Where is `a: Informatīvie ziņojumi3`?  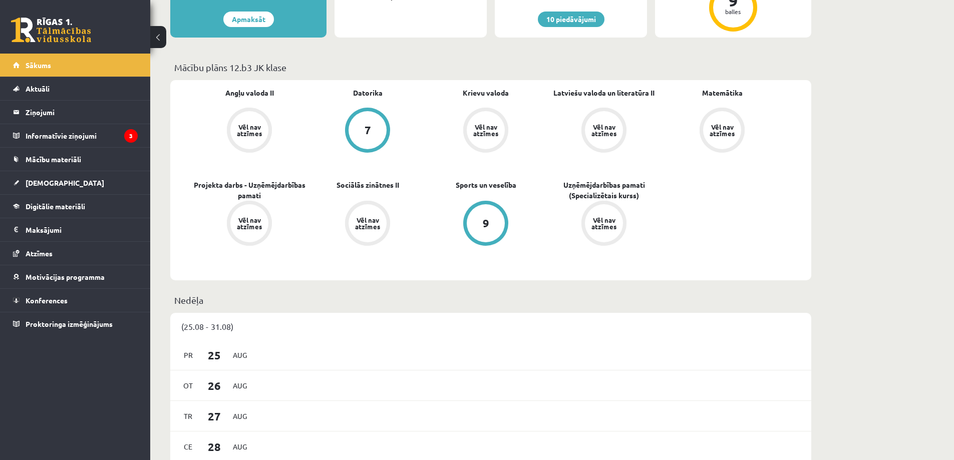
a: Informatīvie ziņojumi3 is located at coordinates (75, 136).